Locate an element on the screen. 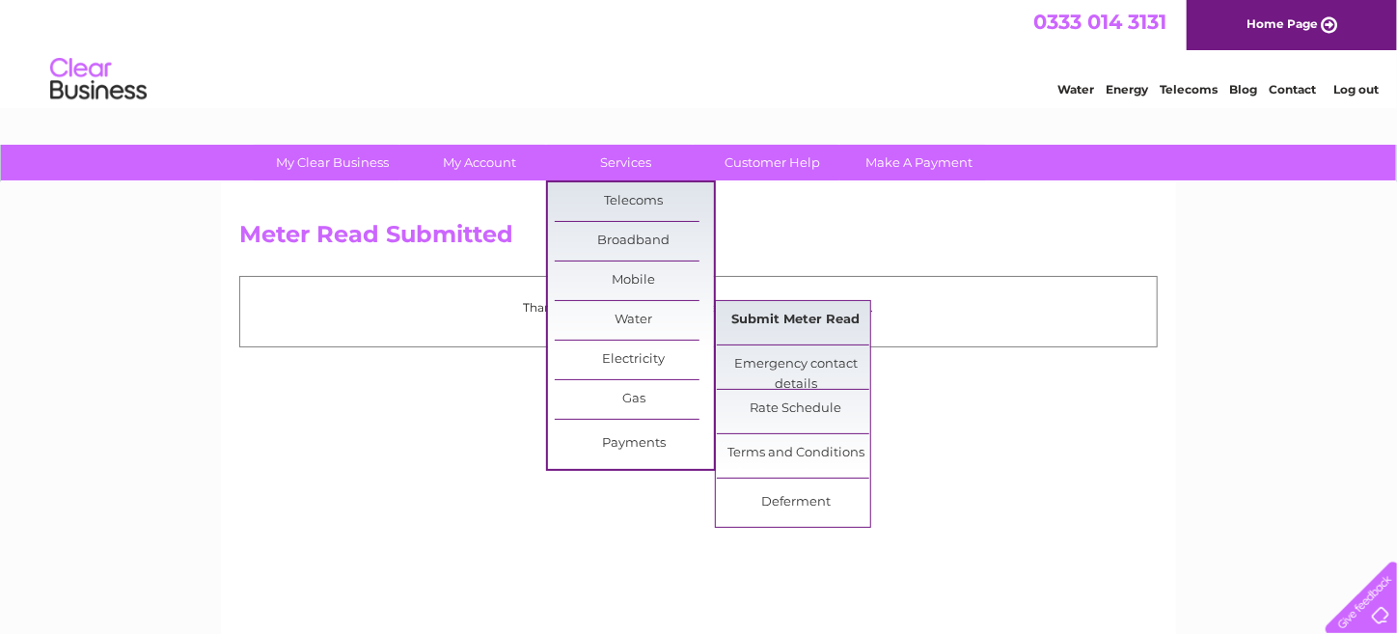 The height and width of the screenshot is (634, 1397). a: Deferment is located at coordinates (796, 503).